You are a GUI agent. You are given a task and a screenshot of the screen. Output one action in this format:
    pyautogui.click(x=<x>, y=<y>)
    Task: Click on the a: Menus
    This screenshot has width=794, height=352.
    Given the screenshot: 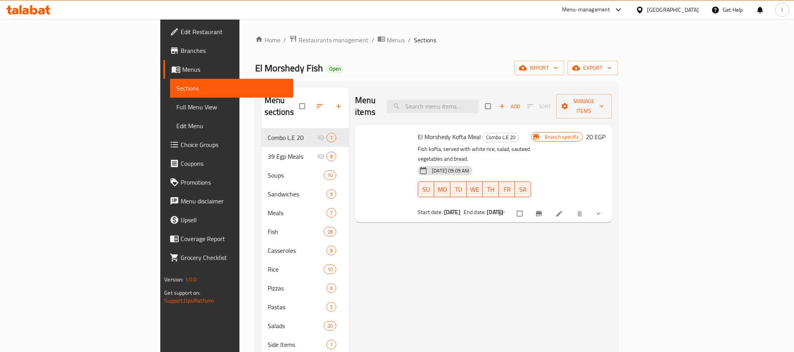 What is the action you would take?
    pyautogui.click(x=228, y=69)
    